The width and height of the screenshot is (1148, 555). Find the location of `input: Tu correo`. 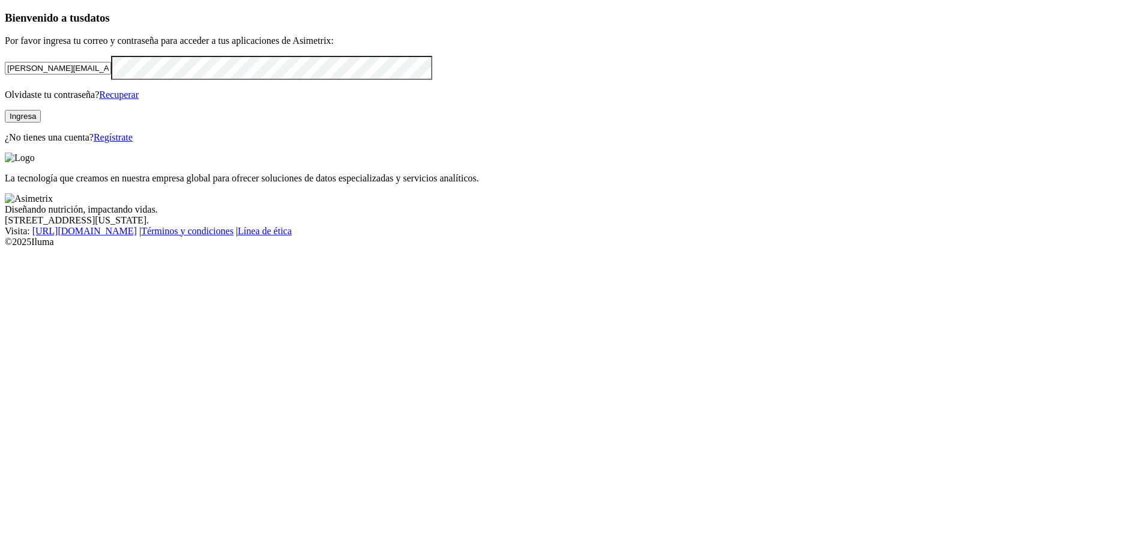

input: Tu correo is located at coordinates (58, 68).